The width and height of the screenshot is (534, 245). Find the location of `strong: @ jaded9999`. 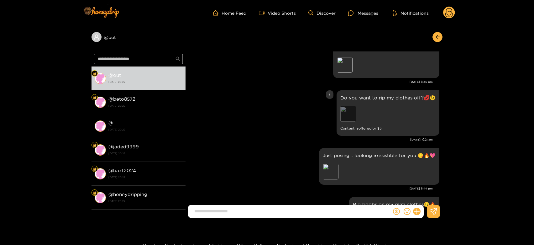

strong: @ jaded9999 is located at coordinates (124, 146).